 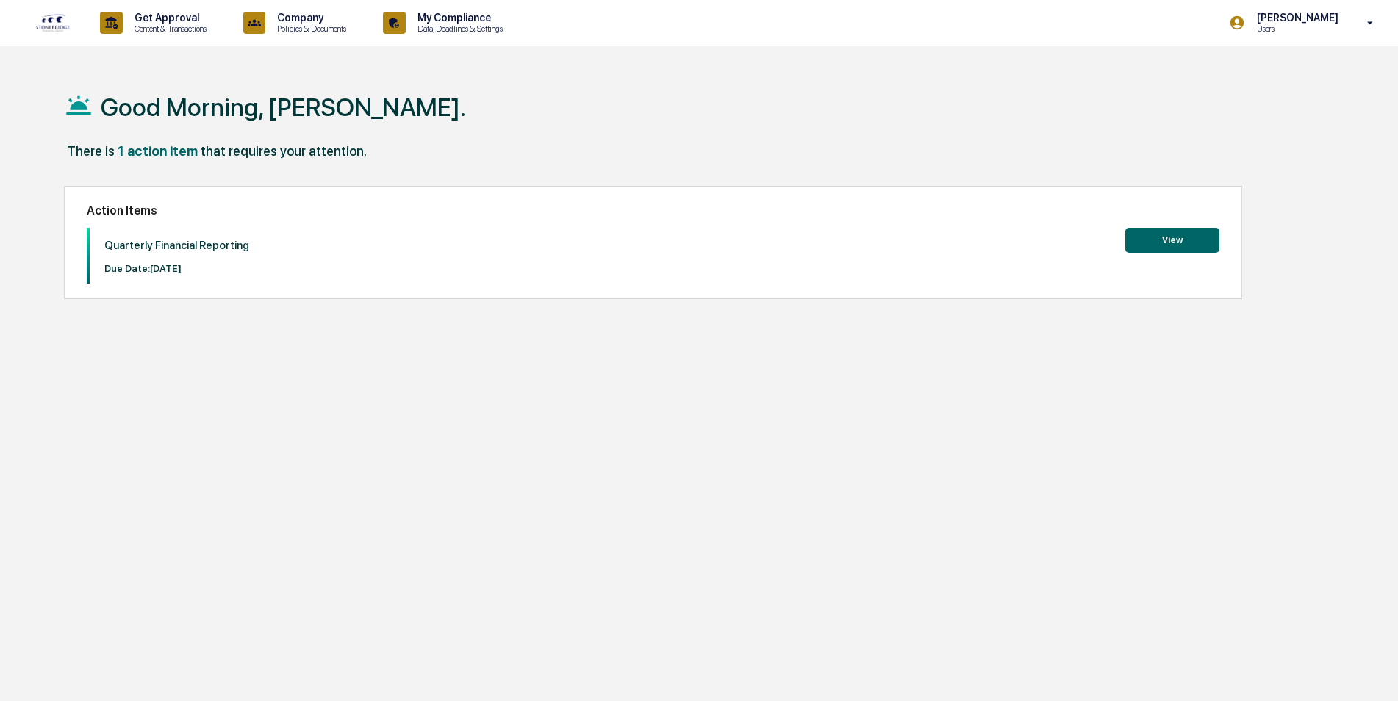 I want to click on p: Quarterly Financial Reporting, so click(x=176, y=245).